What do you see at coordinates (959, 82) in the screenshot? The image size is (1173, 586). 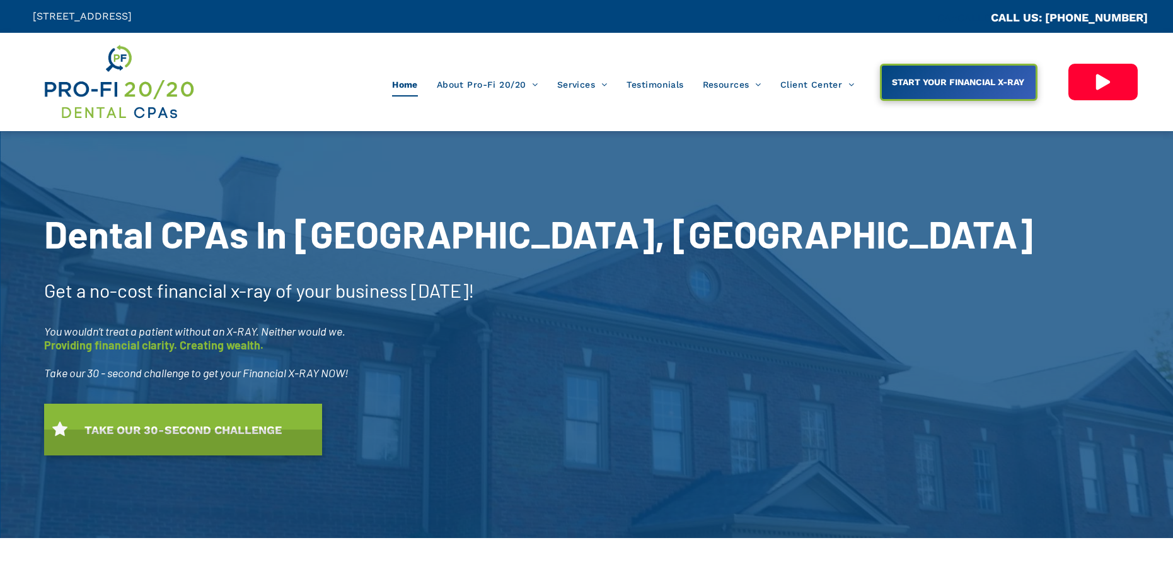 I see `a: START YOUR FINANCIAL X-RAY` at bounding box center [959, 82].